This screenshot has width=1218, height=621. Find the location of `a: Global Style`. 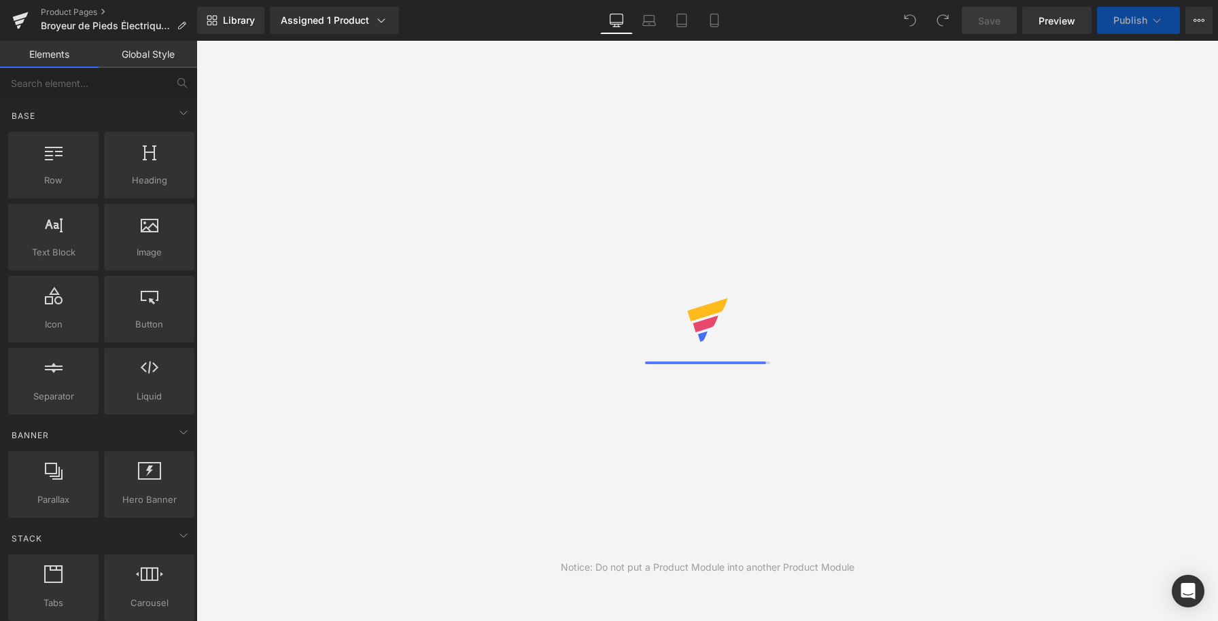

a: Global Style is located at coordinates (148, 54).